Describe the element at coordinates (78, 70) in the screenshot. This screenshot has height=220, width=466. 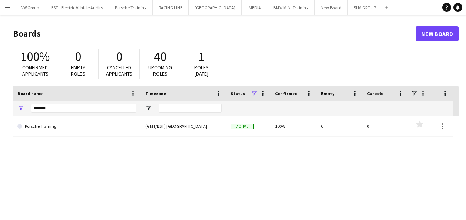
I see `span: Empty roles` at that location.